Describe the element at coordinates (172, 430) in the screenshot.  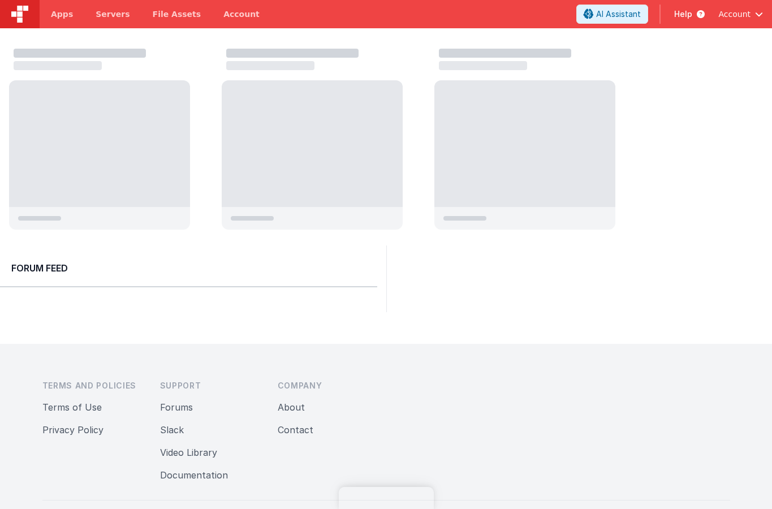
I see `button: Slack` at that location.